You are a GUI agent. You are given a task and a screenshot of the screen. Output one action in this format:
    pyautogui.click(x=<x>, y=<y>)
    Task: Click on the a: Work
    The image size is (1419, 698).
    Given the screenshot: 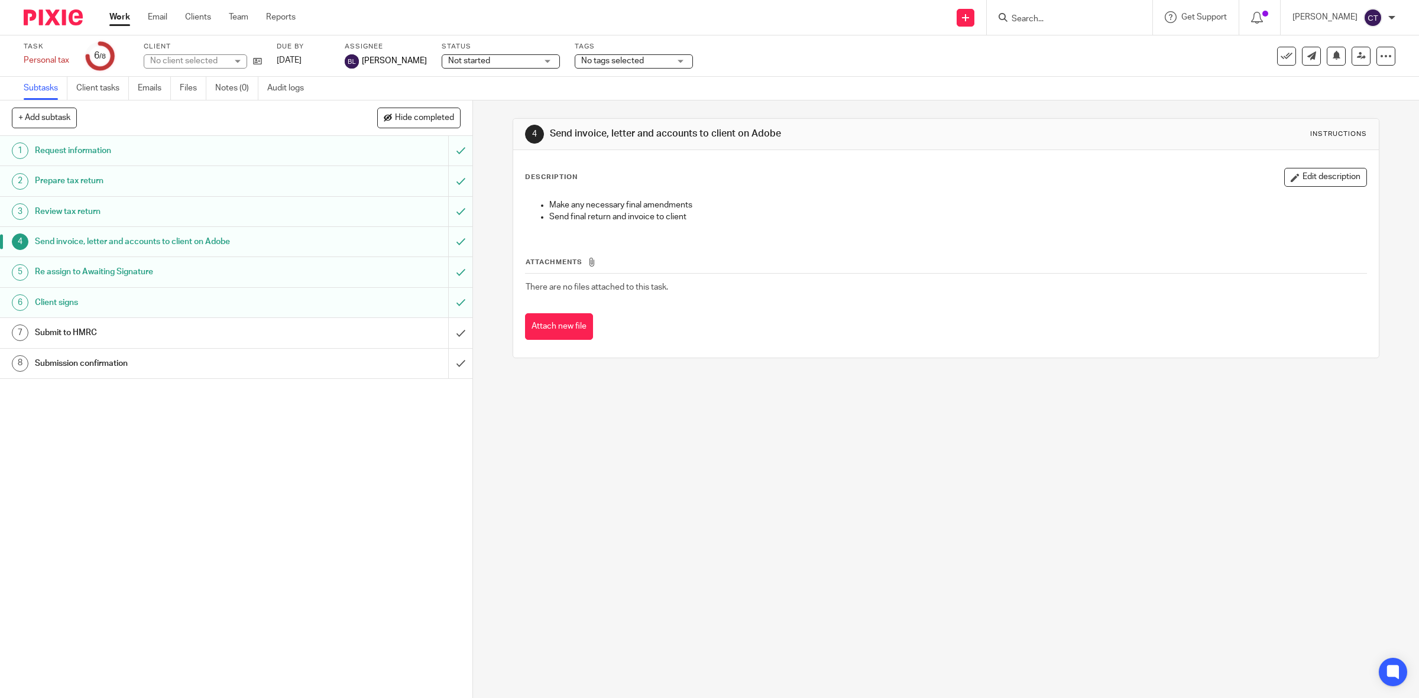 What is the action you would take?
    pyautogui.click(x=119, y=17)
    